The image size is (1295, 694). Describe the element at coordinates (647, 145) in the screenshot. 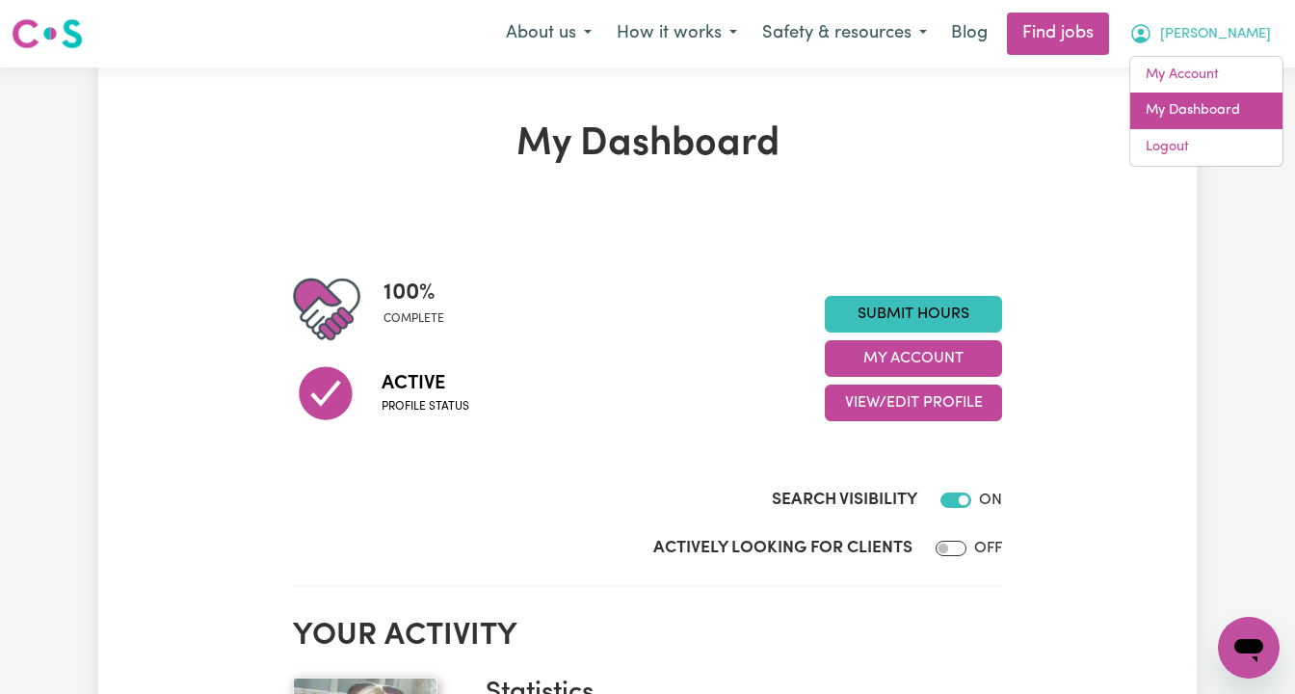

I see `h1: My Dashboard` at that location.